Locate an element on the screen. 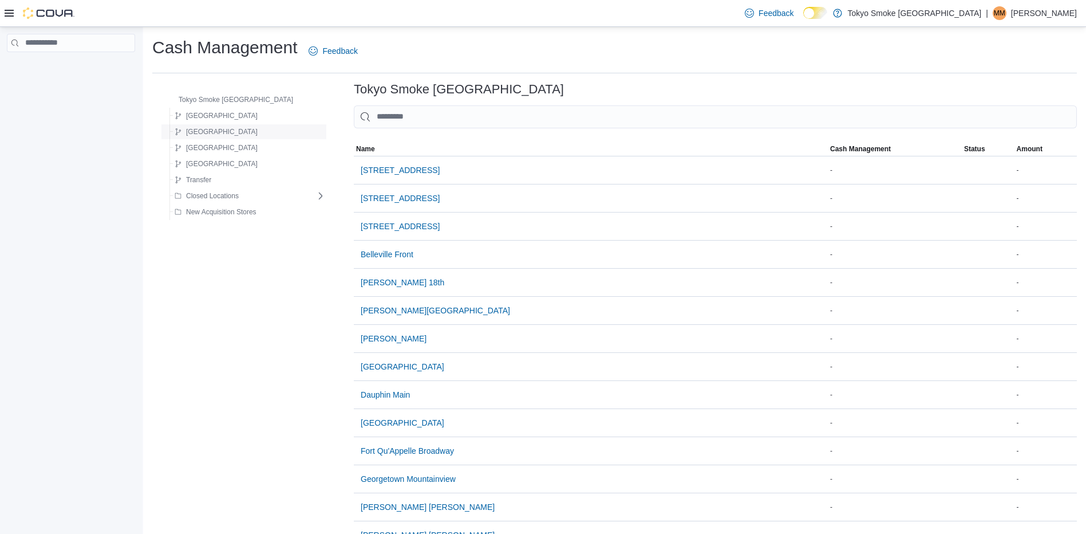 The image size is (1086, 534). span: Dauphin Main is located at coordinates (385, 395).